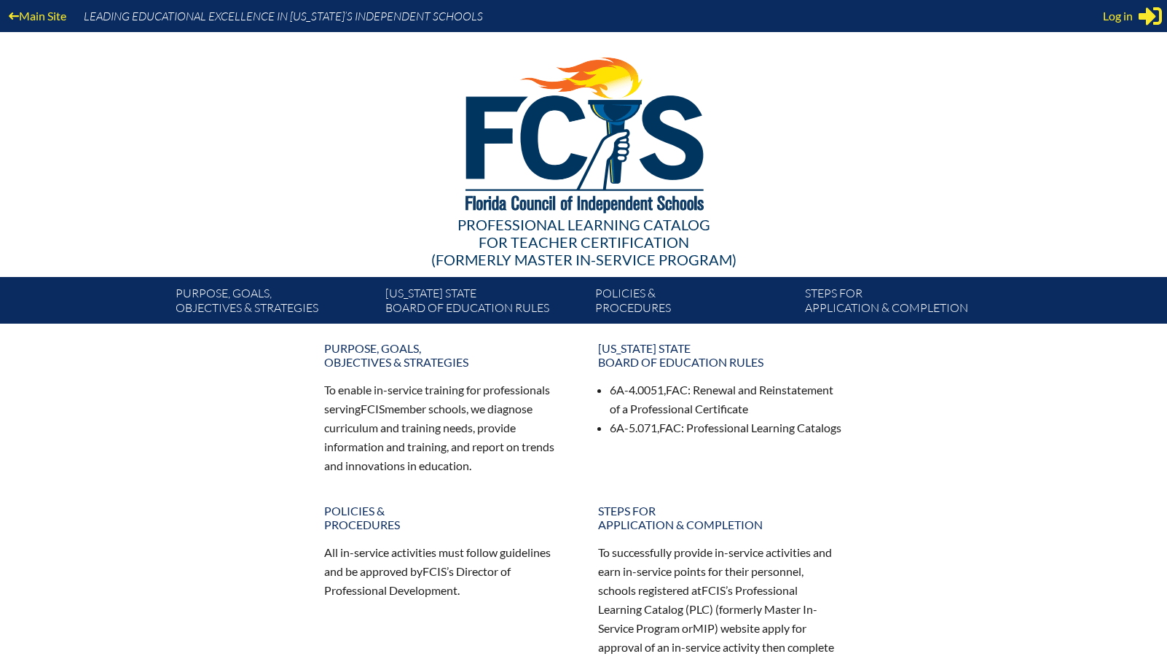 The height and width of the screenshot is (659, 1167). I want to click on span: Log in, so click(1118, 16).